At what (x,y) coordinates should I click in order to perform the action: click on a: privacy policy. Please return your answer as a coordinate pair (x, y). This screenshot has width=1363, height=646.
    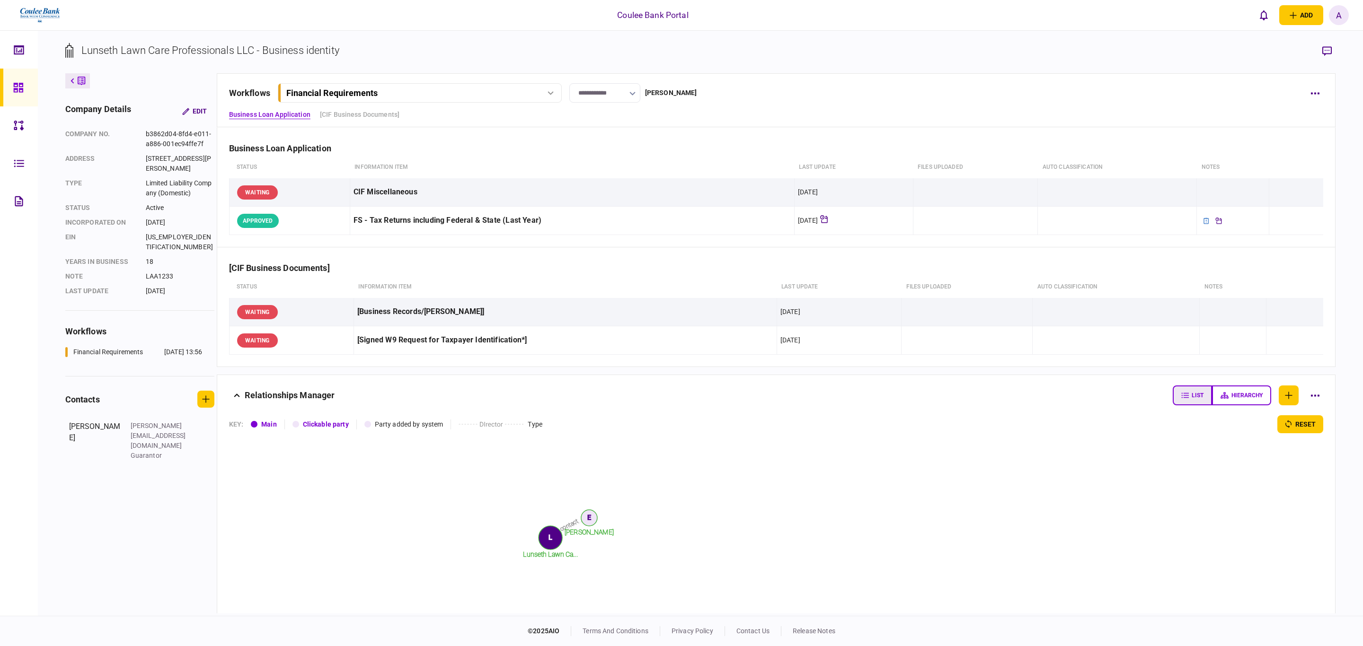
    Looking at the image, I should click on (692, 631).